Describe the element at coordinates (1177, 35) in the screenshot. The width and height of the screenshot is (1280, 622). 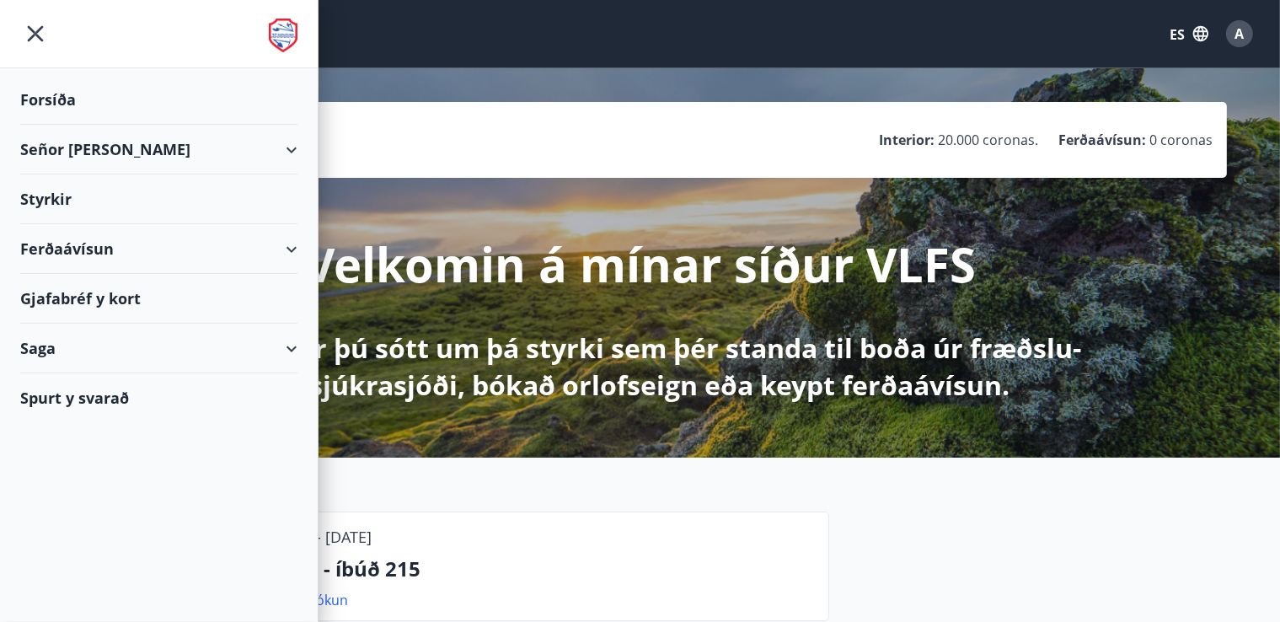
I see `font: ES` at that location.